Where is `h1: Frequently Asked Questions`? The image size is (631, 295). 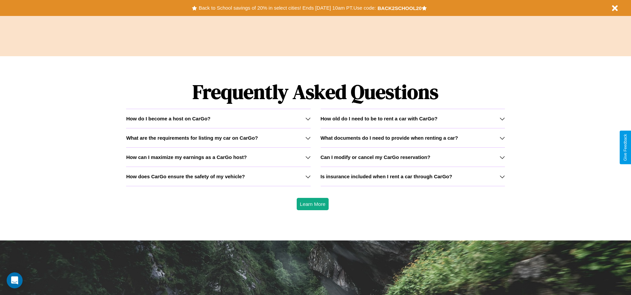 h1: Frequently Asked Questions is located at coordinates (315, 92).